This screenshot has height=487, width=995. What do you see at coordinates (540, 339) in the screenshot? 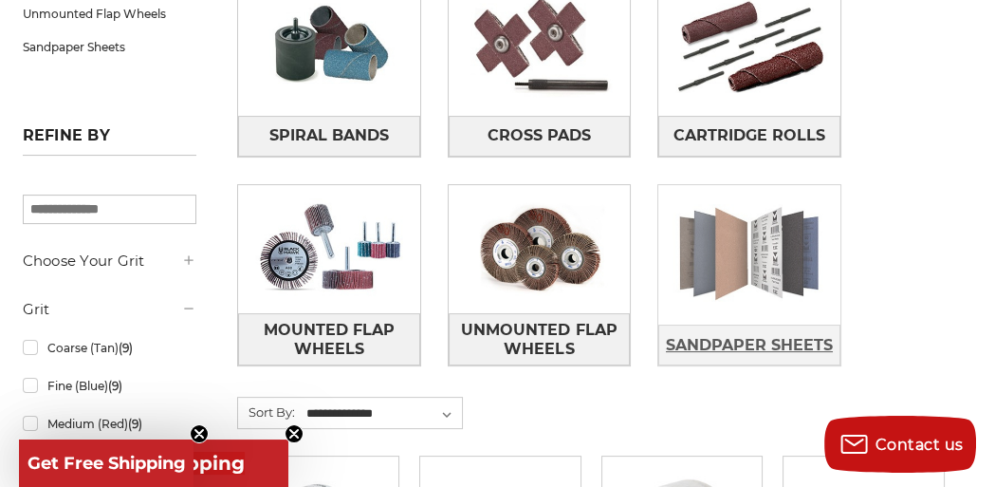
I see `a: Unmounted Flap Wheels` at bounding box center [540, 339].